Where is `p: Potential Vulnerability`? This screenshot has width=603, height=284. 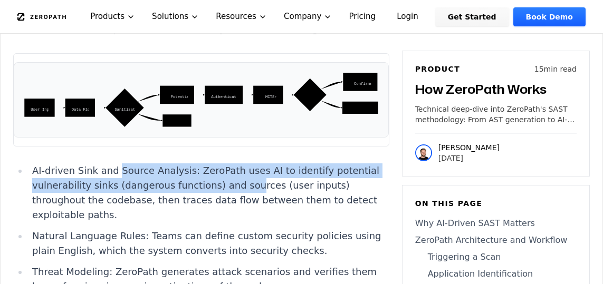
p: Potential Vulnerability is located at coordinates (181, 100).